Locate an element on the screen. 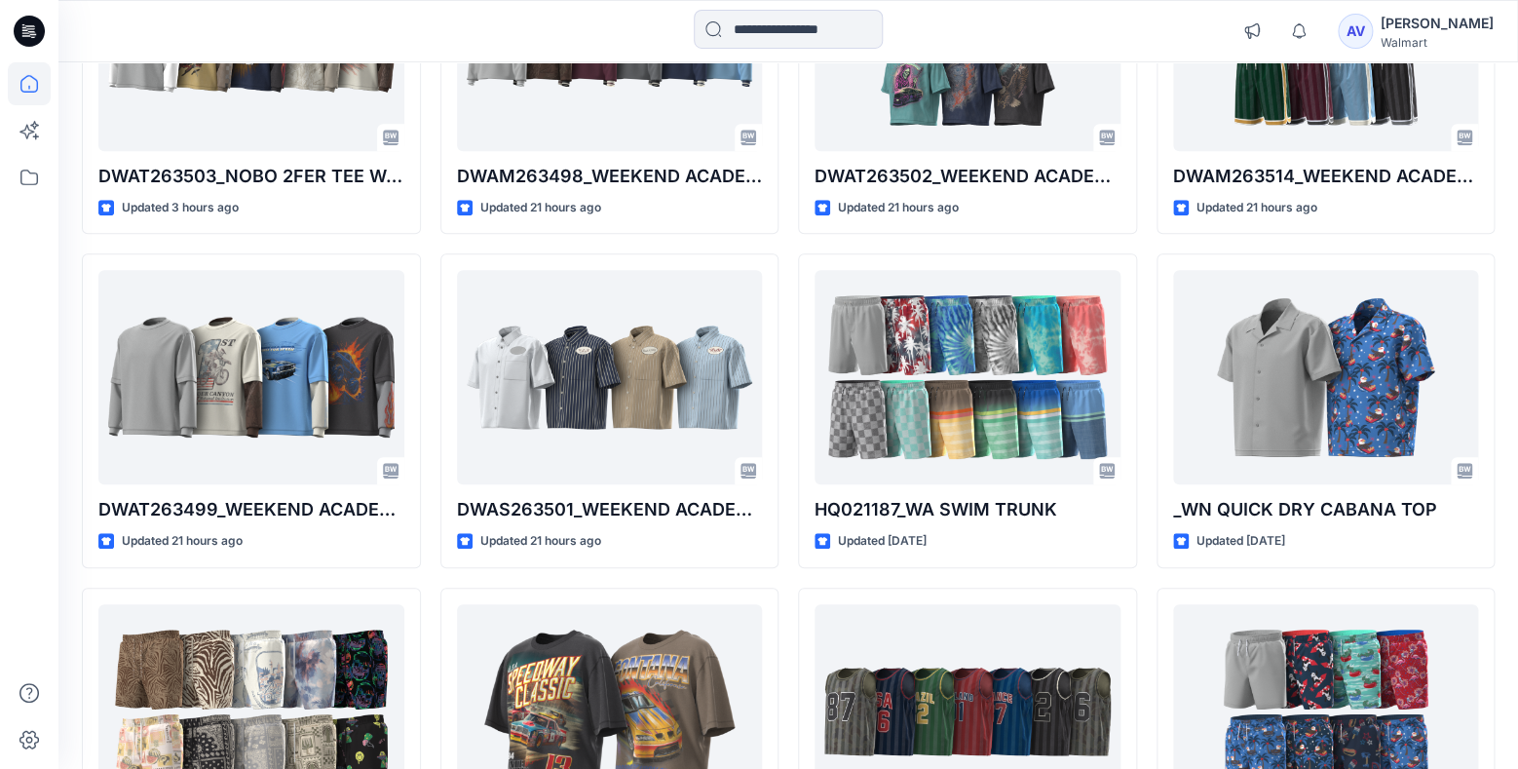 This screenshot has height=769, width=1518. p: Updated 3 hours ago is located at coordinates (180, 208).